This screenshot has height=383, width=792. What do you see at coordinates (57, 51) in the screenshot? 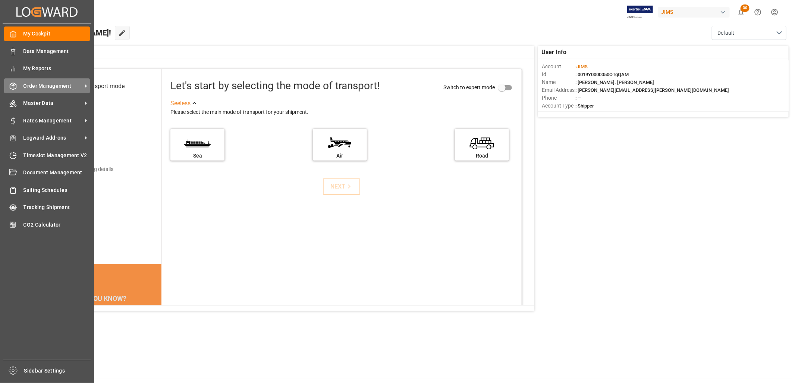
I see `span: Data Management` at bounding box center [57, 51].